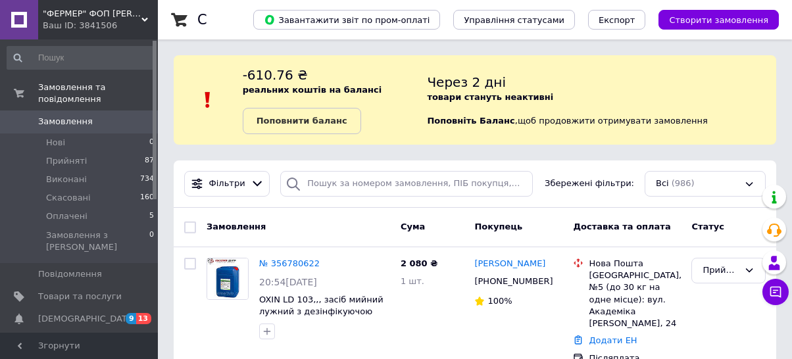 The image size is (792, 359). Describe the element at coordinates (81, 58) in the screenshot. I see `input: Пошук` at that location.